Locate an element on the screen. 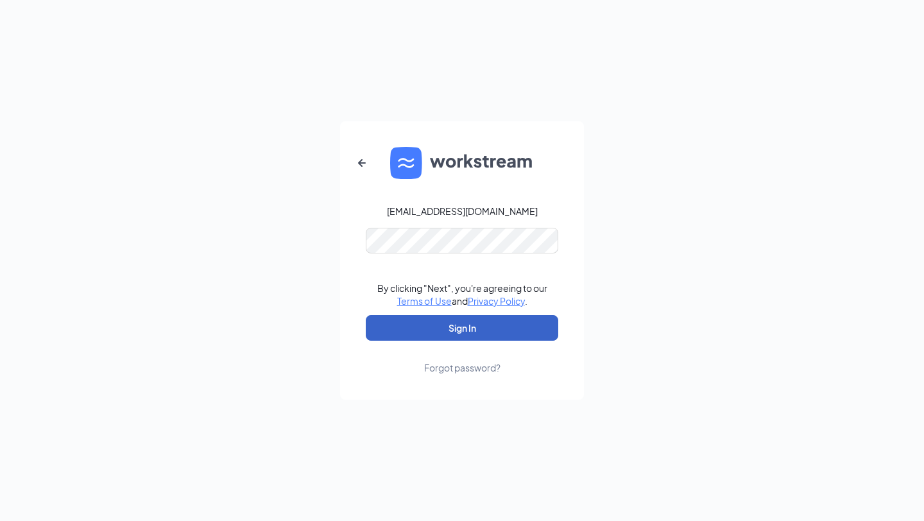 The height and width of the screenshot is (521, 924). svg: ArrowLeftNew is located at coordinates (362, 163).